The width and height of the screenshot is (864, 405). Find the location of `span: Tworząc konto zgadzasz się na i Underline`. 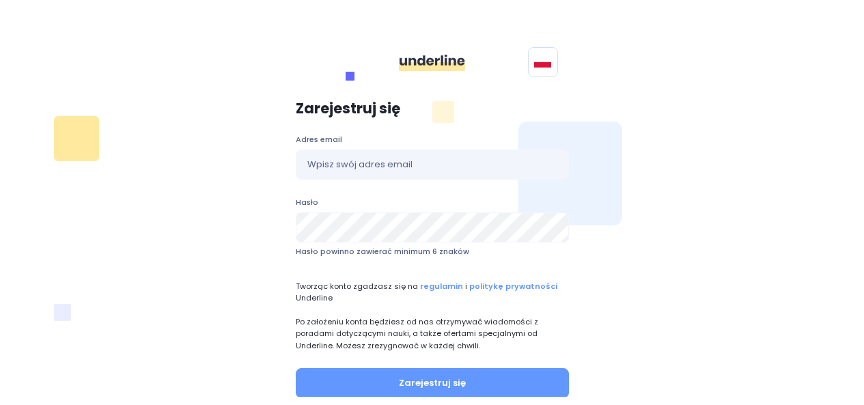

span: Tworząc konto zgadzasz się na i Underline is located at coordinates (433, 292).